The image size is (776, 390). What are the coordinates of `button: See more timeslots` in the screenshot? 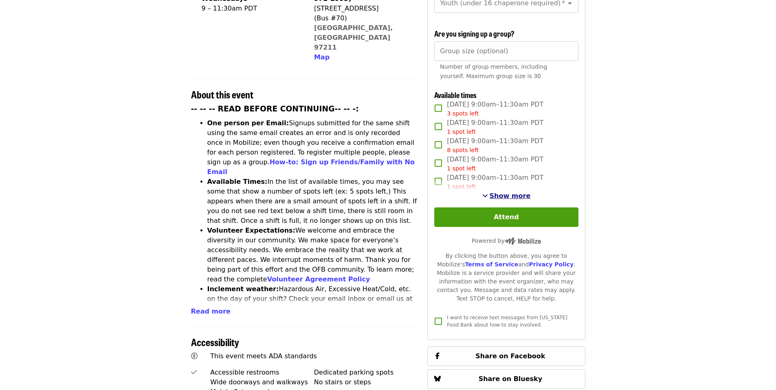 It's located at (506, 196).